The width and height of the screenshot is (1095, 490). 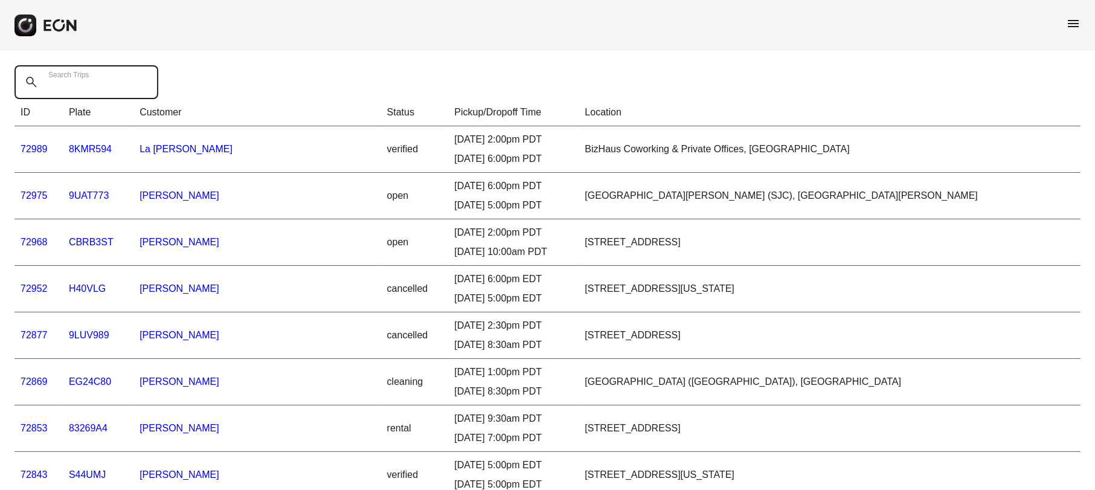 What do you see at coordinates (68, 75) in the screenshot?
I see `label: Search Trips` at bounding box center [68, 75].